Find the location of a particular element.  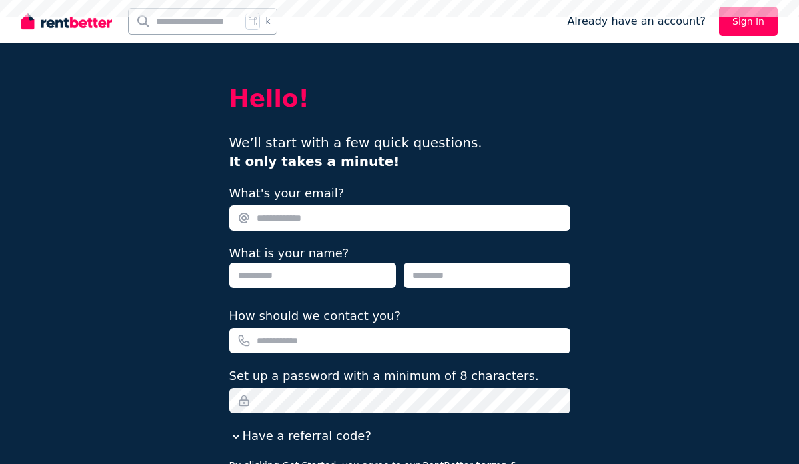

label: Set up a password with a minimum of 8 characters. is located at coordinates (384, 376).